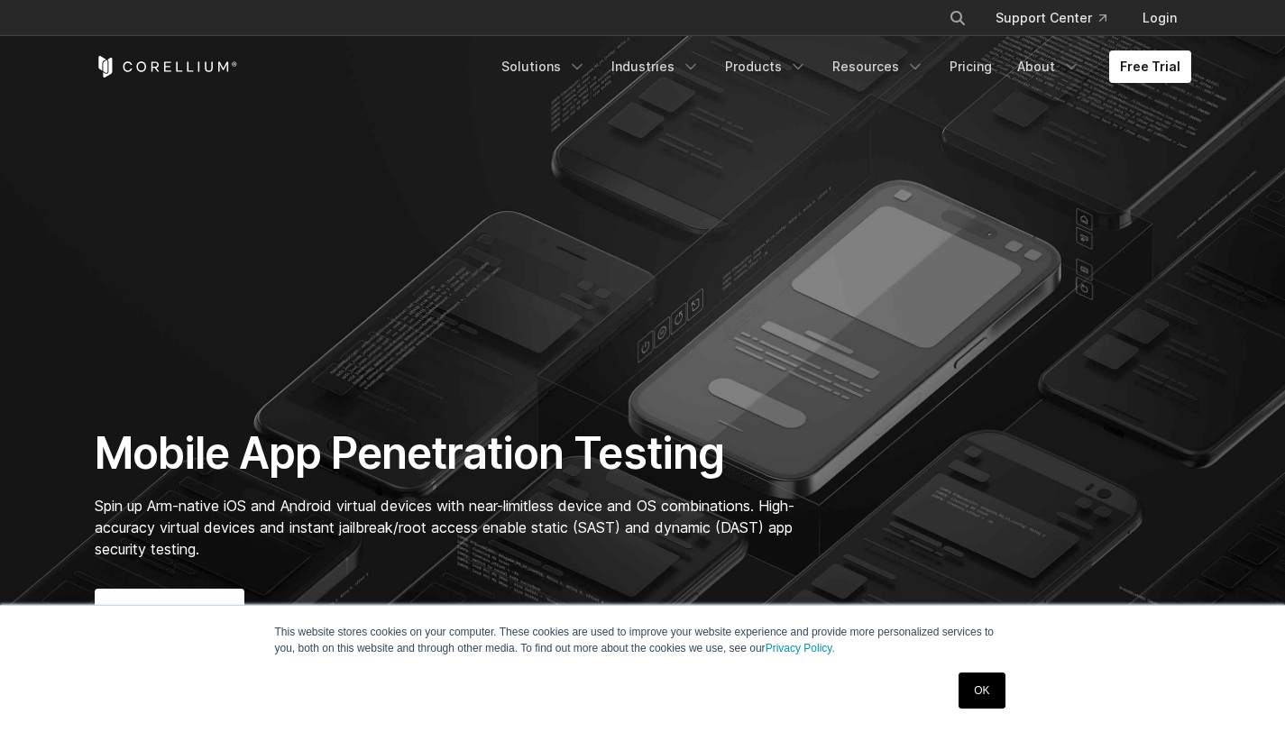  I want to click on a: Login, so click(1160, 18).